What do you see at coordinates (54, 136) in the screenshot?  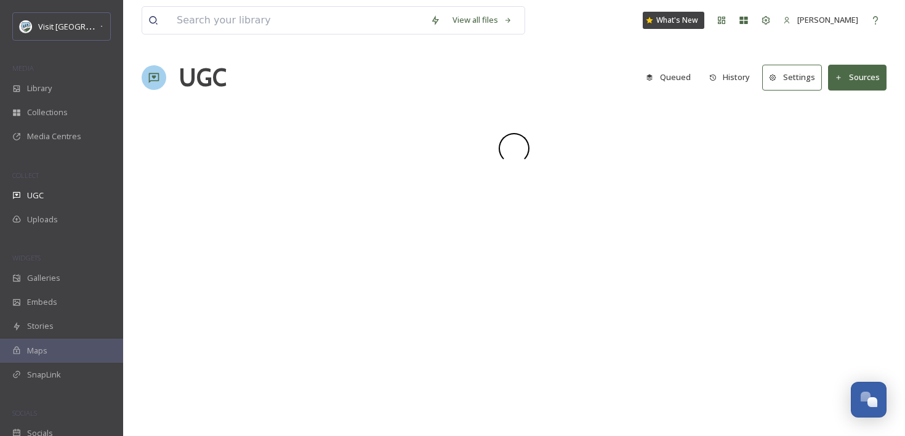 I see `span: Media Centres` at bounding box center [54, 136].